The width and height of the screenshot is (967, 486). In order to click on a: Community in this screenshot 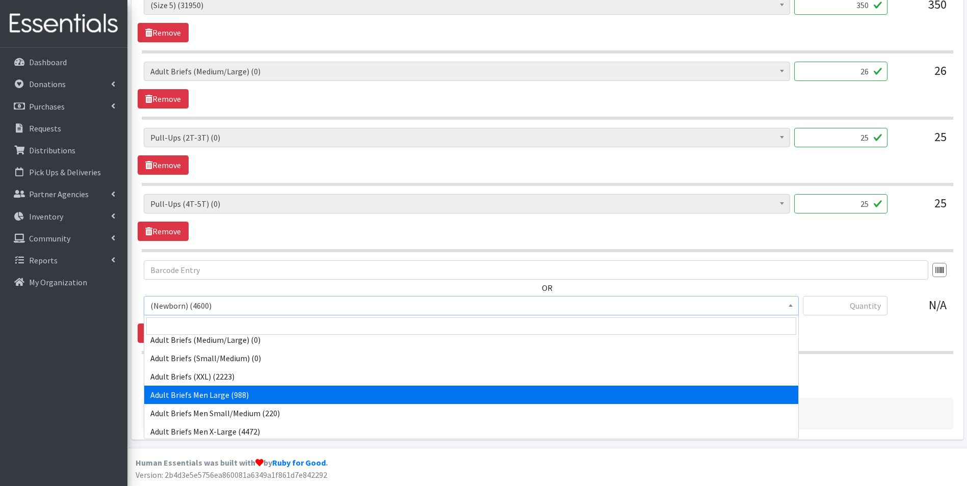, I will do `click(64, 238)`.